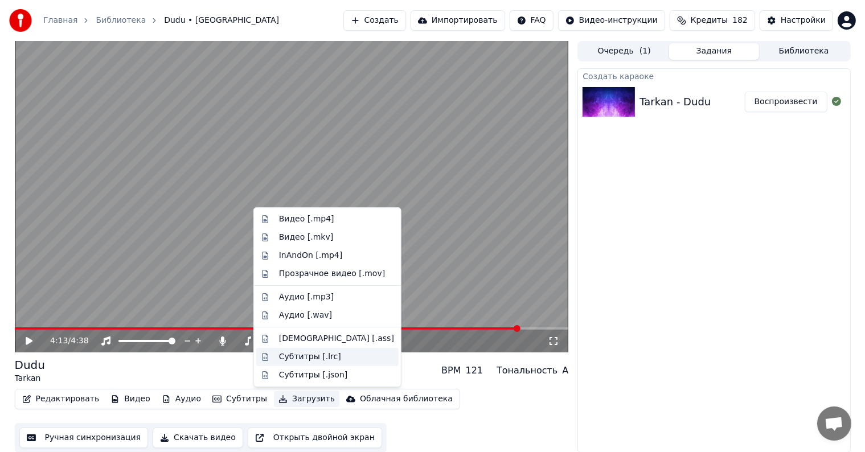  Describe the element at coordinates (20, 20) in the screenshot. I see `img: youka` at that location.